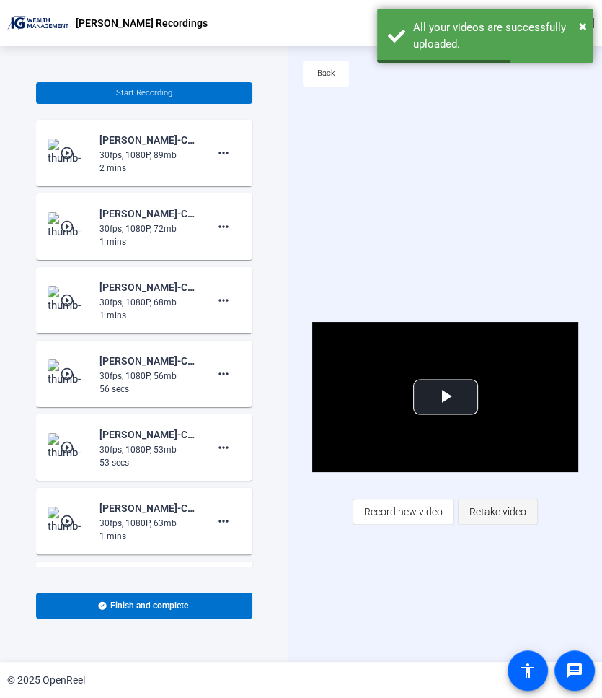  Describe the element at coordinates (148, 302) in the screenshot. I see `div: 30fps, 1080P, 68mb` at that location.